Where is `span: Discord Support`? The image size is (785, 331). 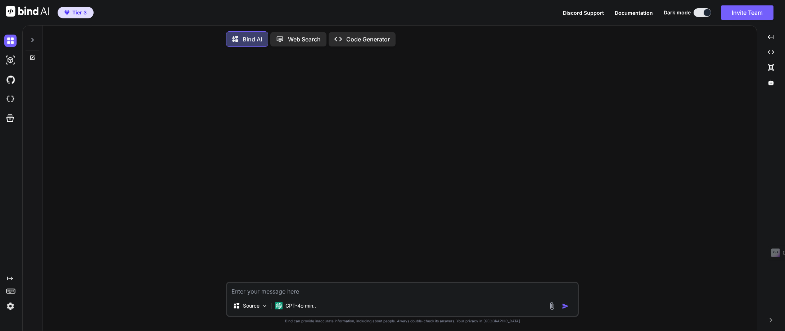
span: Discord Support is located at coordinates (583, 13).